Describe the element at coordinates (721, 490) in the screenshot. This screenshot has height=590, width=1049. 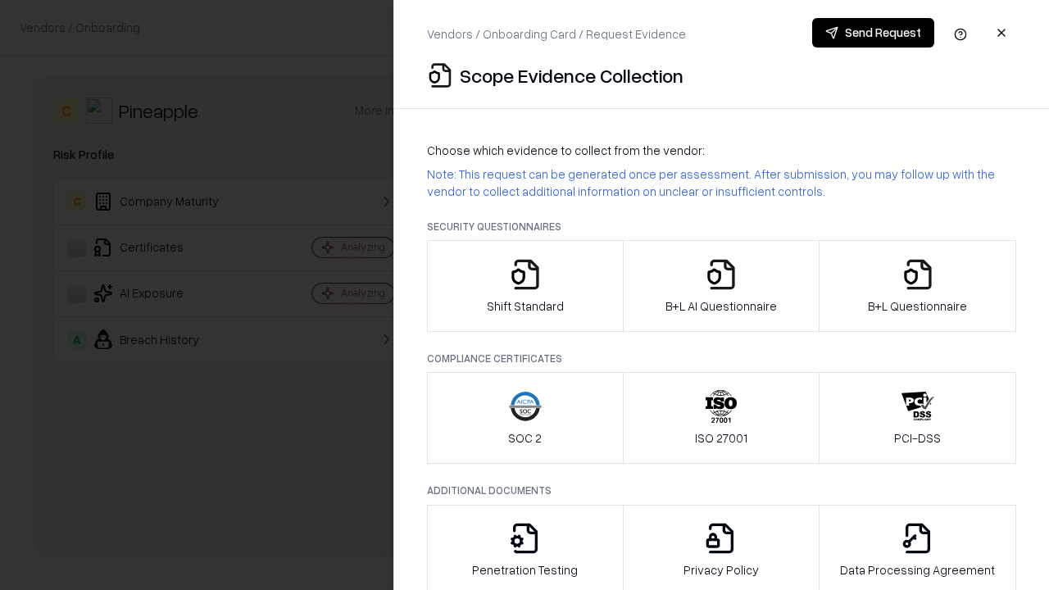
I see `p: Additional Documents` at that location.